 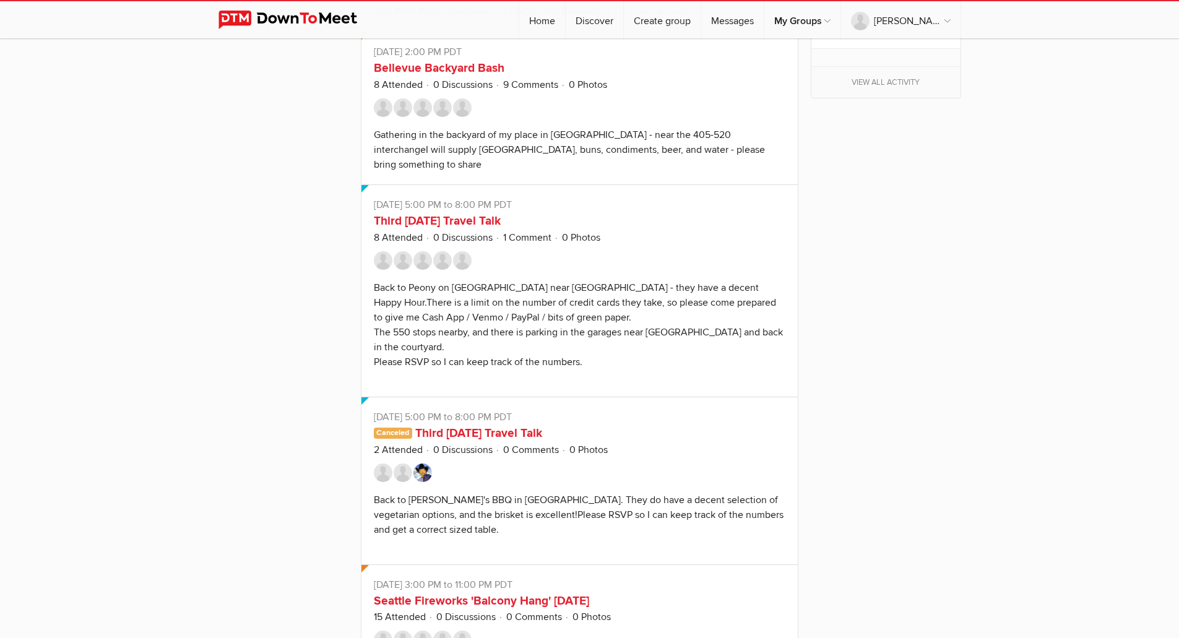 I want to click on a: Messages, so click(x=732, y=20).